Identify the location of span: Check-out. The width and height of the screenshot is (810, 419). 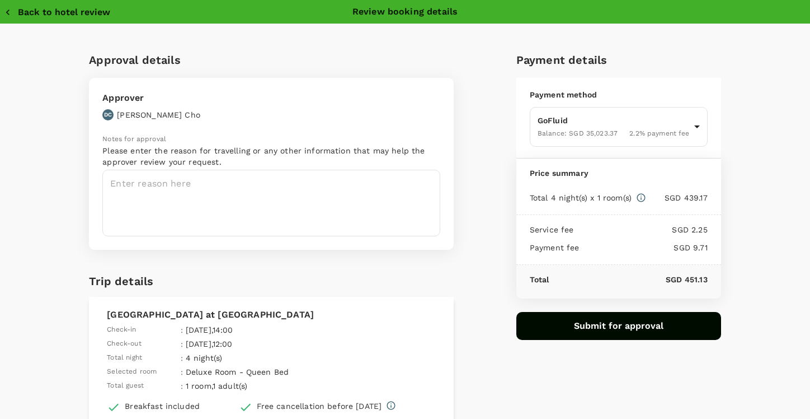
(124, 344).